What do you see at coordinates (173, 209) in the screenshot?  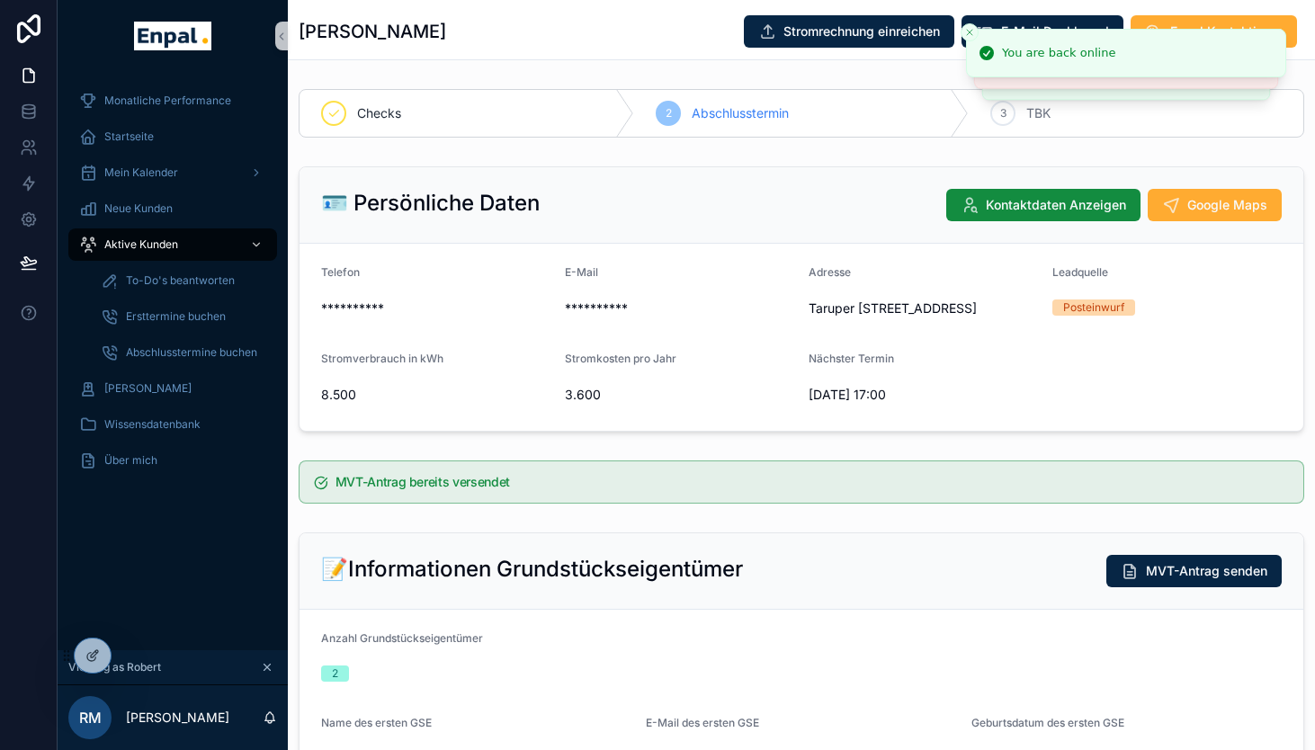 I see `a: Neue Kunden` at bounding box center [173, 209].